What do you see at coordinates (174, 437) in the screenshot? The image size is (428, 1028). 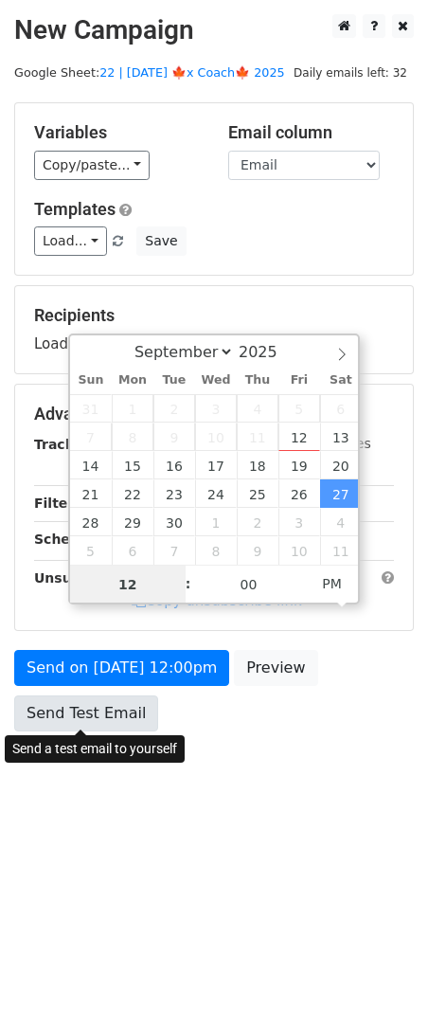 I see `span: September 9, 2025` at bounding box center [174, 437].